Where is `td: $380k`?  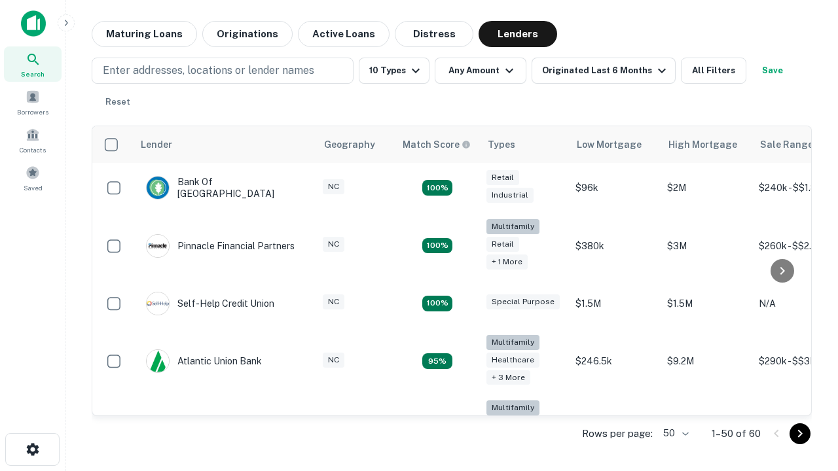 td: $380k is located at coordinates (615, 245).